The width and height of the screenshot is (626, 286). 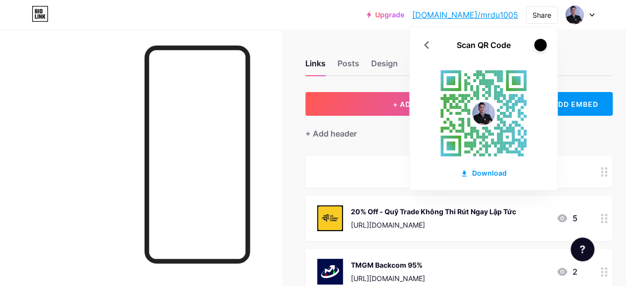 What do you see at coordinates (567, 218) in the screenshot?
I see `div: 5` at bounding box center [567, 218].